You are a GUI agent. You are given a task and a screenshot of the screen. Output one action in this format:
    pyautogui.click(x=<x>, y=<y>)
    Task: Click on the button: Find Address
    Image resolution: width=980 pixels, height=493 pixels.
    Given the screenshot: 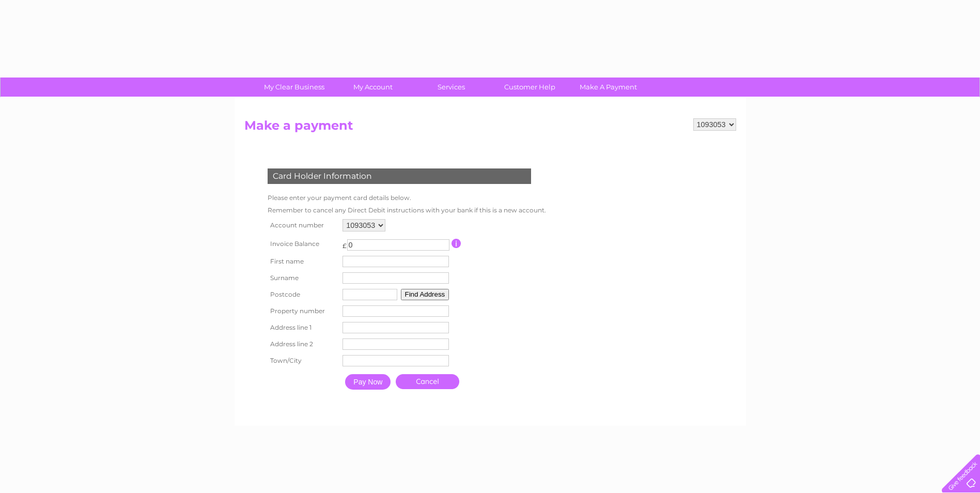 What is the action you would take?
    pyautogui.click(x=425, y=294)
    